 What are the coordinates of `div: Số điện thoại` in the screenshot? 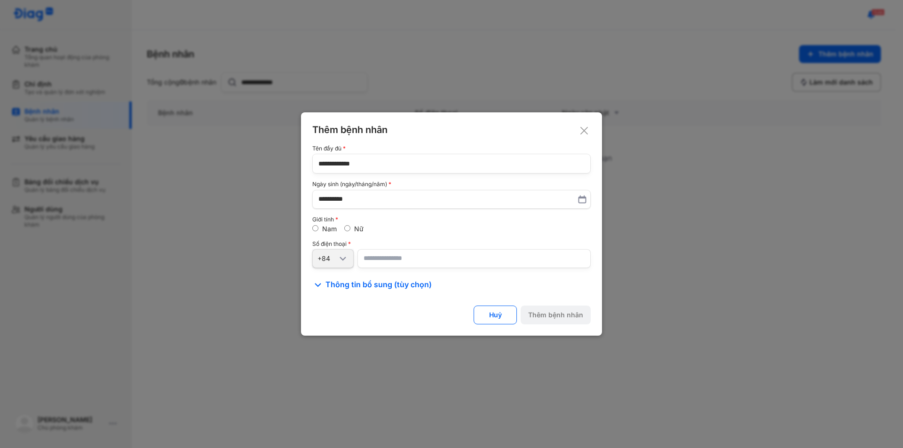 It's located at (452, 244).